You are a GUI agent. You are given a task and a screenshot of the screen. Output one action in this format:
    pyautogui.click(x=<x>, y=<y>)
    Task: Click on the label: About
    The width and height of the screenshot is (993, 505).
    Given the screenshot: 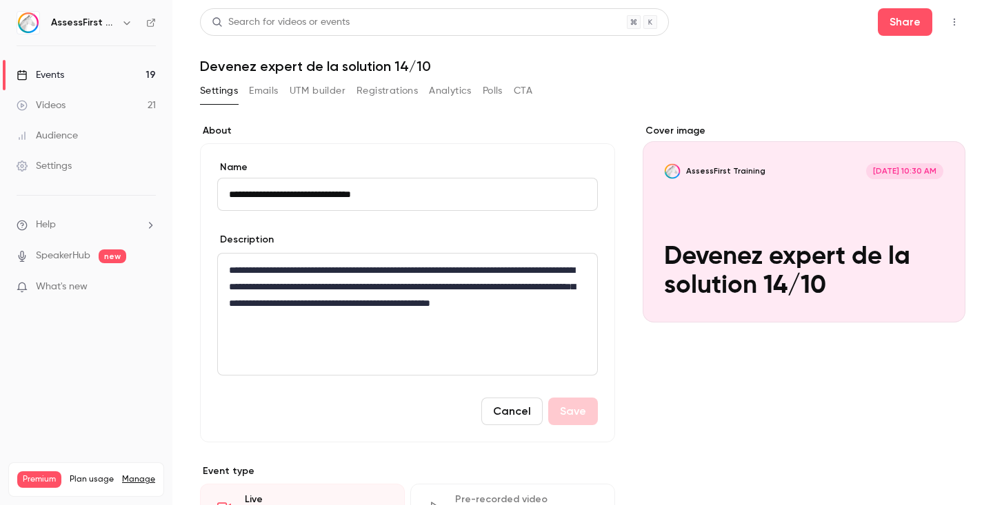 What is the action you would take?
    pyautogui.click(x=407, y=131)
    